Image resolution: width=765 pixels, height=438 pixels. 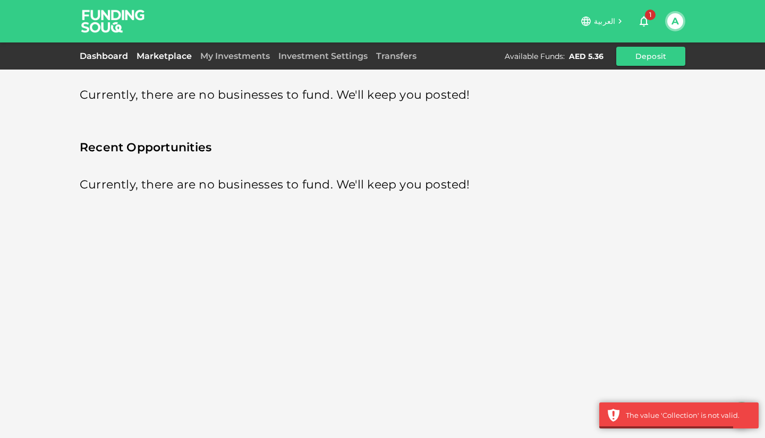 What do you see at coordinates (323, 56) in the screenshot?
I see `a: Investment Settings` at bounding box center [323, 56].